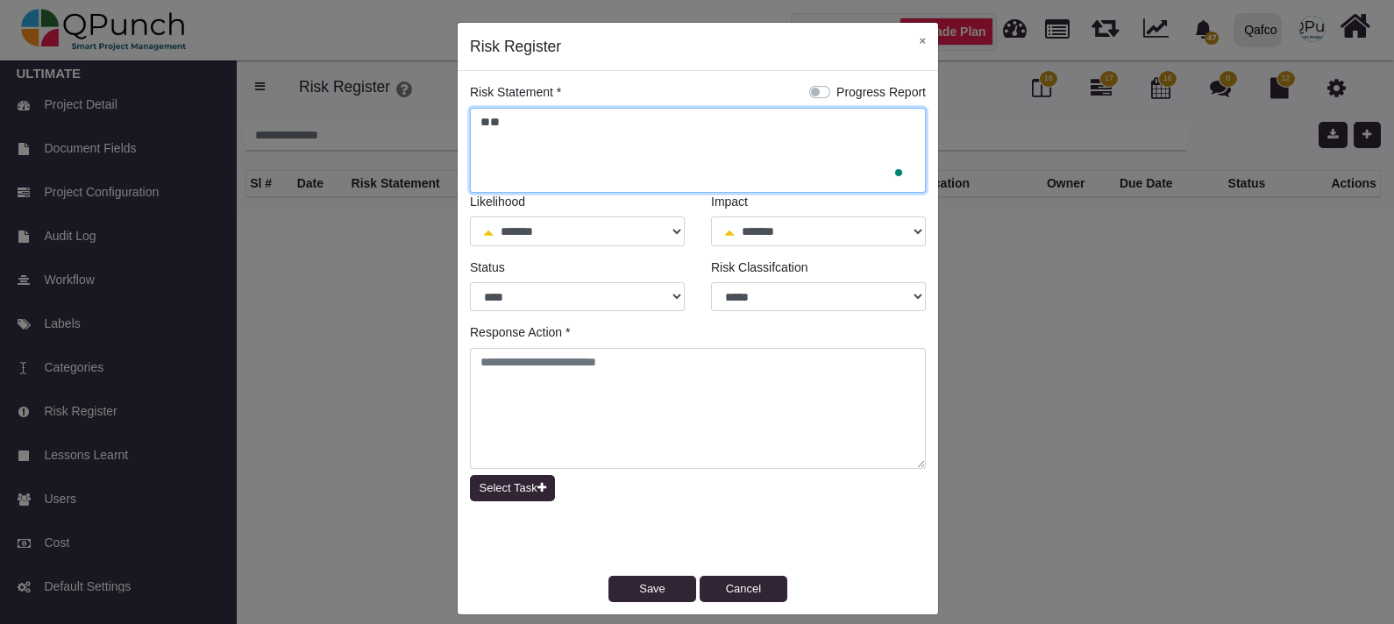 The image size is (1394, 624). I want to click on button: Close, so click(923, 40).